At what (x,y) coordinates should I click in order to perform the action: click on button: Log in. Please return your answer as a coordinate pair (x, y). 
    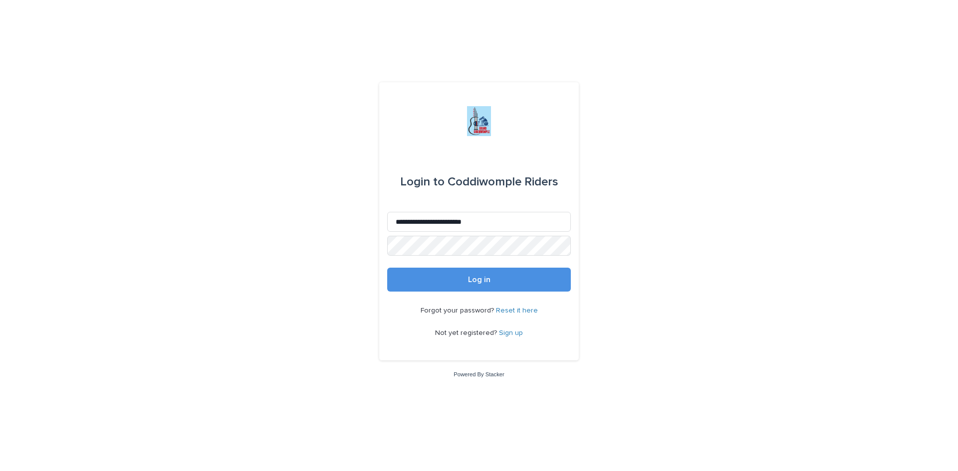
    Looking at the image, I should click on (479, 280).